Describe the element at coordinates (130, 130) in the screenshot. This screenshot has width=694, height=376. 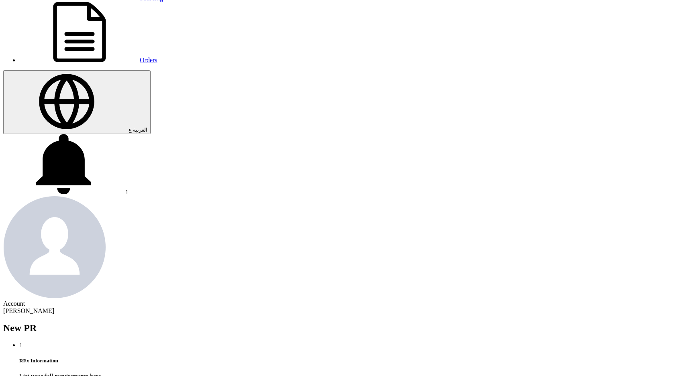
I see `span: ع` at that location.